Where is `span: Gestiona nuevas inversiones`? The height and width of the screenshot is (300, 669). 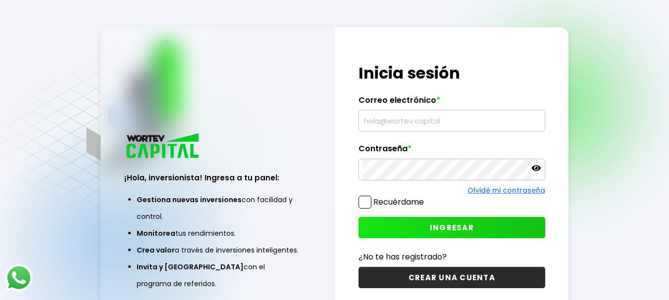 span: Gestiona nuevas inversiones is located at coordinates (189, 200).